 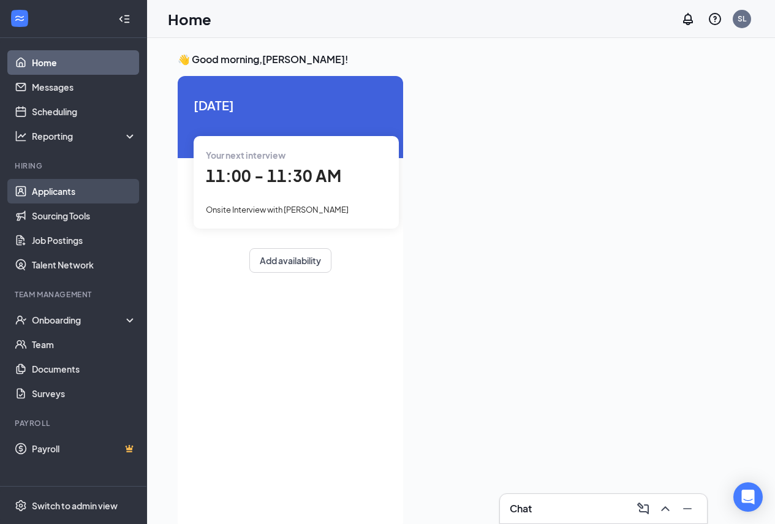 What do you see at coordinates (84, 112) in the screenshot?
I see `a: Scheduling` at bounding box center [84, 112].